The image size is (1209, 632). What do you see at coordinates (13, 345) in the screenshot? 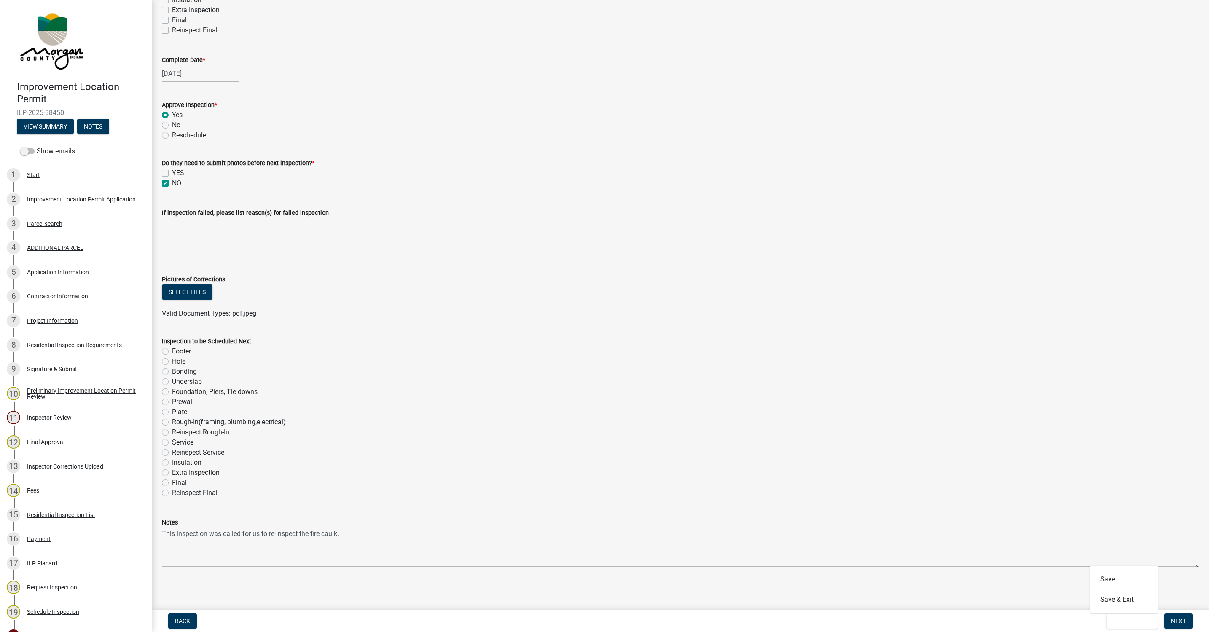
I see `div: 8` at bounding box center [13, 345].